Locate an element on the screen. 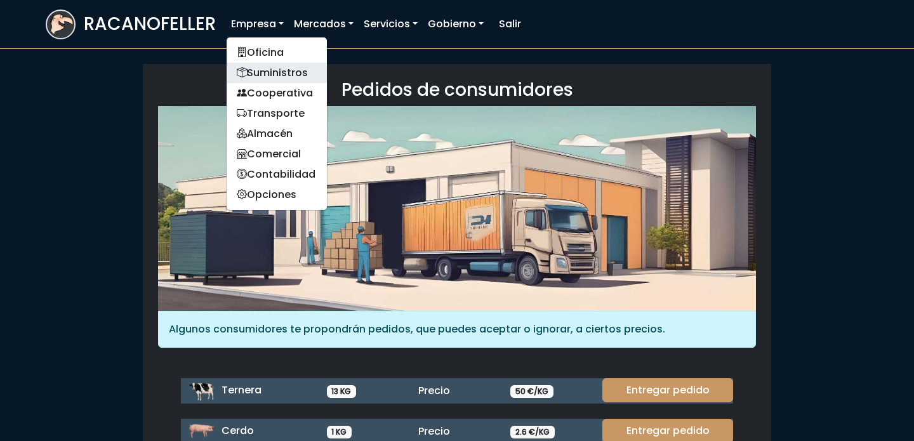 The height and width of the screenshot is (441, 914). a: Empresa is located at coordinates (257, 24).